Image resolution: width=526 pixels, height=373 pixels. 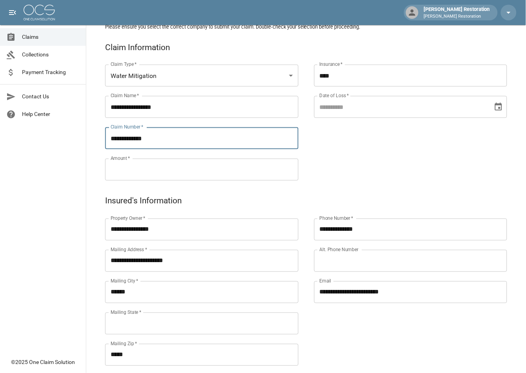 What do you see at coordinates (43, 363) in the screenshot?
I see `div: © 2025 One Claim Solution` at bounding box center [43, 363].